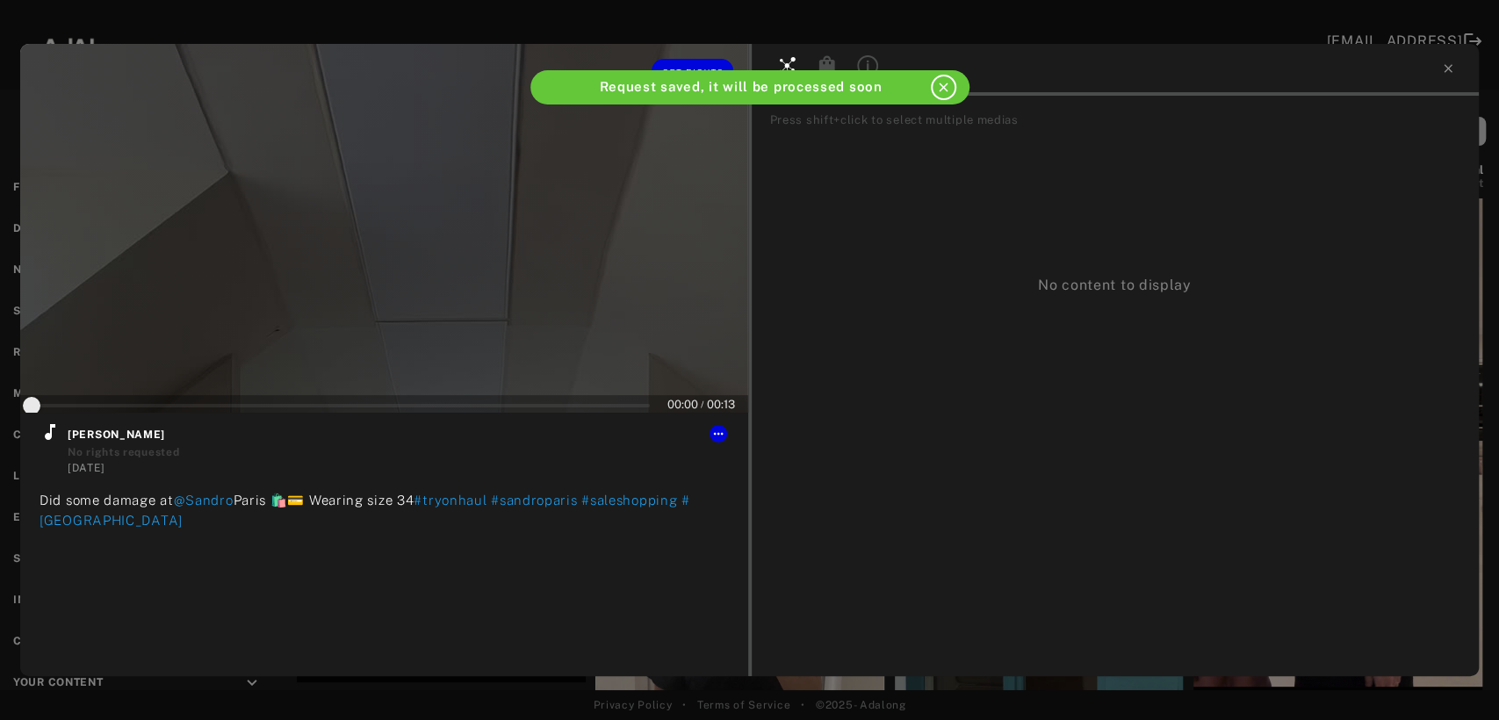 This screenshot has width=1499, height=720. I want to click on span: #sandroparis, so click(534, 500).